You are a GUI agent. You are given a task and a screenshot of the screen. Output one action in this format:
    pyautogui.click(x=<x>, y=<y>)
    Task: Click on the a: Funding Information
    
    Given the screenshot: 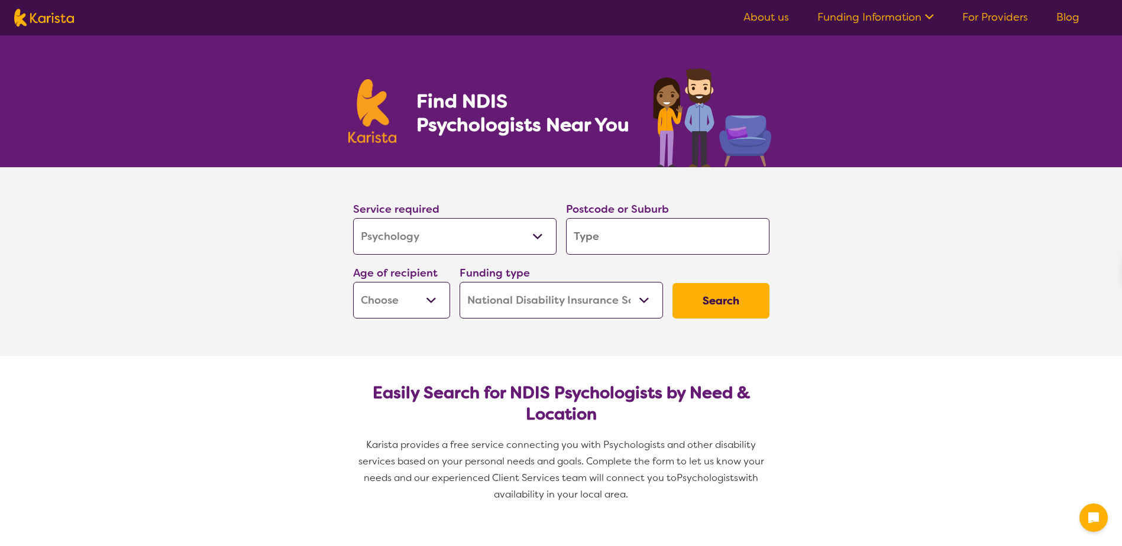 What is the action you would take?
    pyautogui.click(x=875, y=17)
    